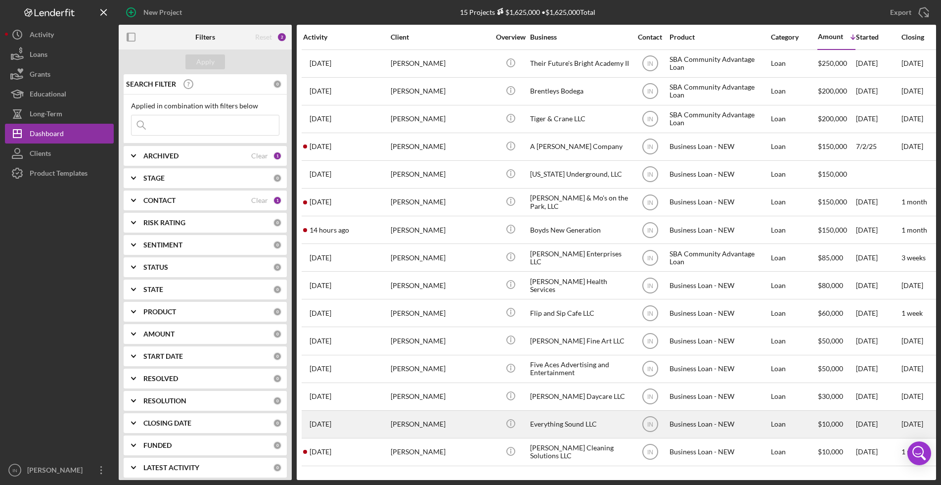 The image size is (941, 485). I want to click on button: Educational, so click(59, 94).